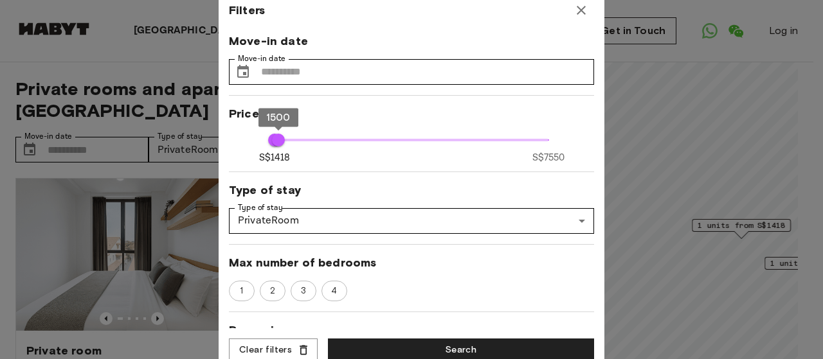  What do you see at coordinates (273, 291) in the screenshot?
I see `span: 2` at bounding box center [273, 291].